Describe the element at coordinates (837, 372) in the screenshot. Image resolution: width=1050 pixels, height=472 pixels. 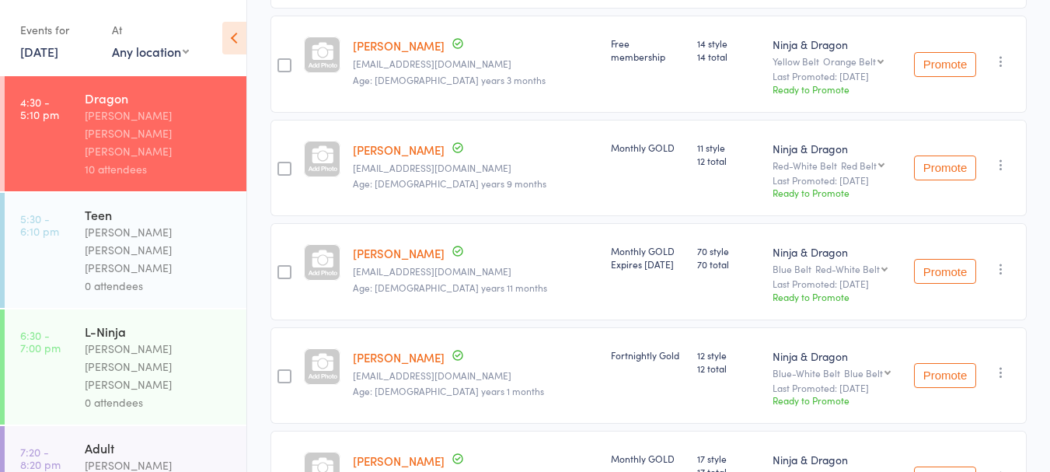
I see `div: Blue-White Belt` at that location.